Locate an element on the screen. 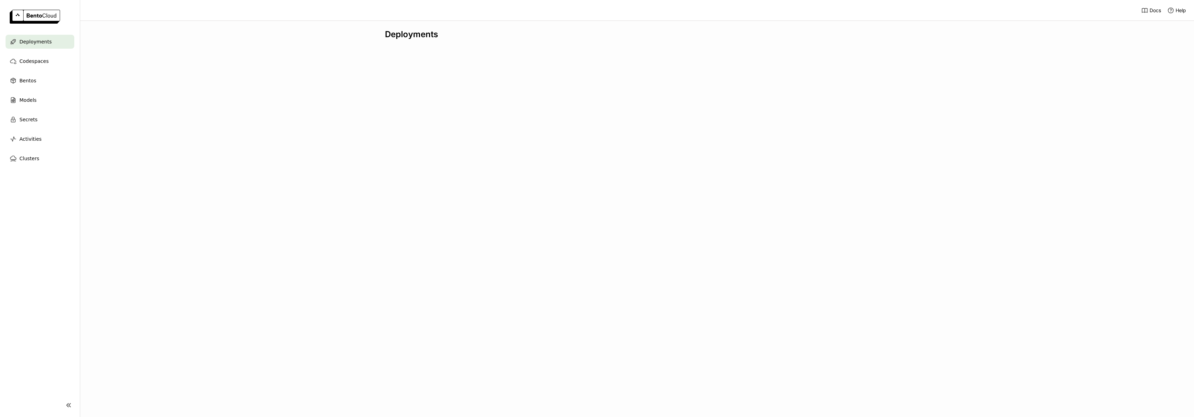 The height and width of the screenshot is (417, 1194). span: Bentos is located at coordinates (28, 81).